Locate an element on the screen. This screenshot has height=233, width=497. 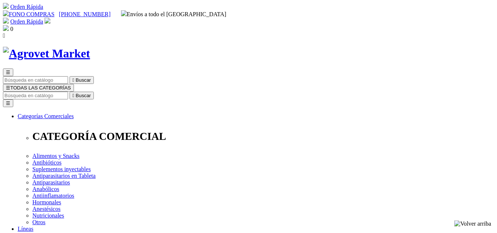
span: Categorías Comerciales is located at coordinates (46, 116).